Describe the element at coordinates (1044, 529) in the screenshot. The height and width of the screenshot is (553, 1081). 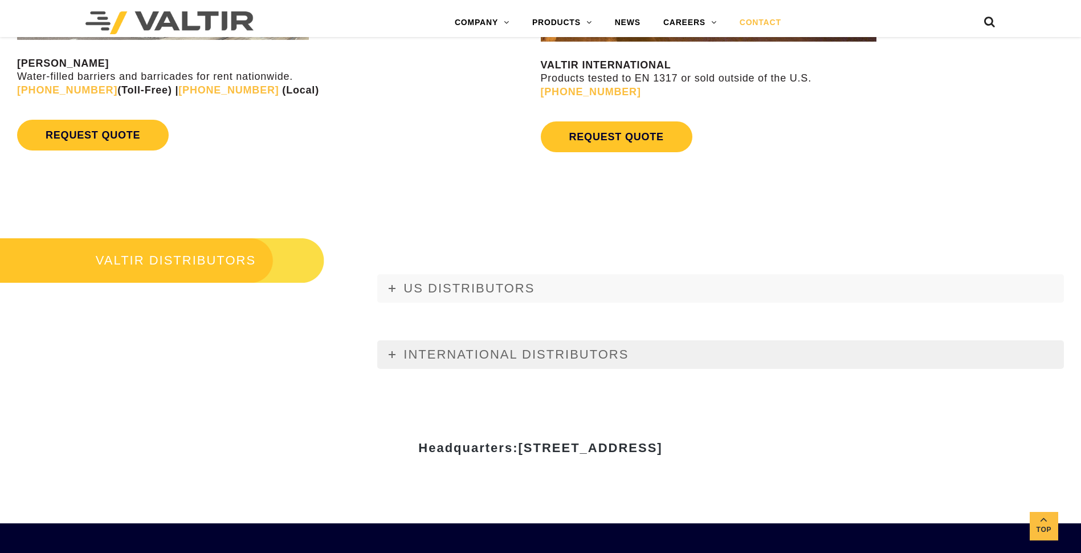
I see `span: Top` at that location.